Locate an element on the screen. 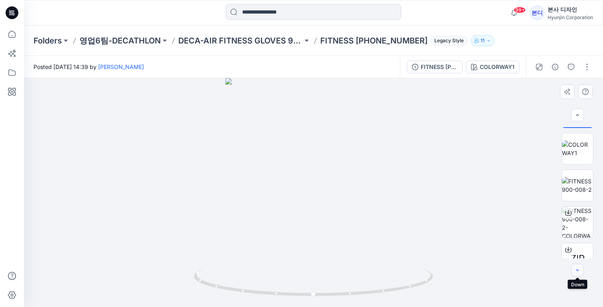  p: 영업6팀-DECATHLON is located at coordinates (120, 41).